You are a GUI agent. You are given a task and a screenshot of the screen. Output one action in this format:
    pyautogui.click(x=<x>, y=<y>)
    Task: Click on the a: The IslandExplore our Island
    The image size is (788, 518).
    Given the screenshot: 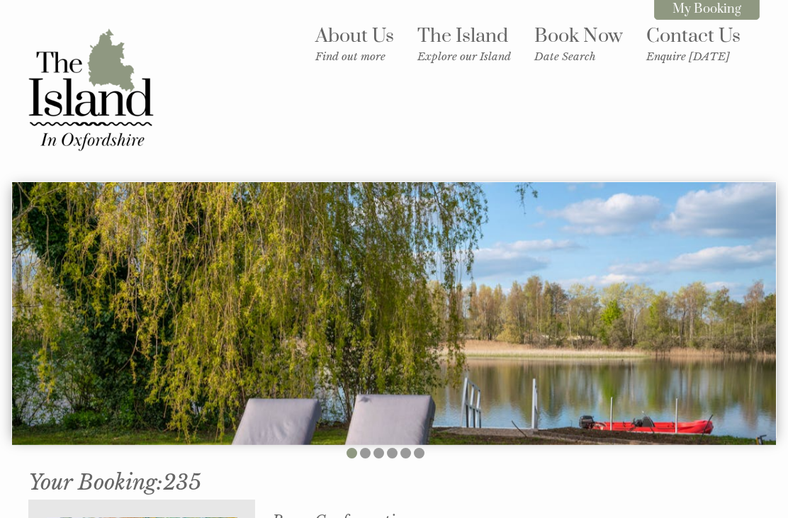 What is the action you would take?
    pyautogui.click(x=464, y=43)
    